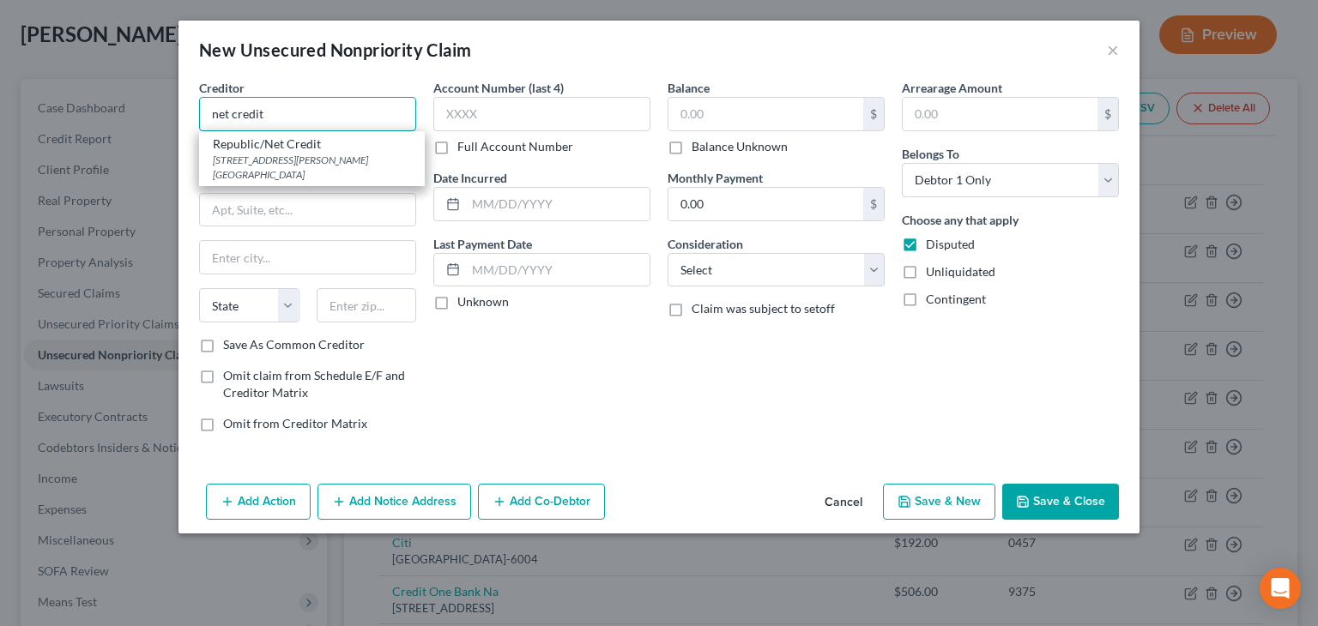 Image resolution: width=1318 pixels, height=626 pixels. Describe the element at coordinates (394, 502) in the screenshot. I see `button: Add Notice Address` at that location.